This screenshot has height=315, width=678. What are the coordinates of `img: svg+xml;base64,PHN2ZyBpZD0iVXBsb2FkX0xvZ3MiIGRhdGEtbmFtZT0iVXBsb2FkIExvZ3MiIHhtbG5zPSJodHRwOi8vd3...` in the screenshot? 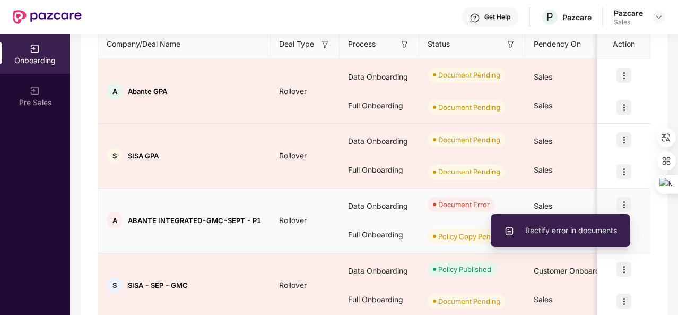 It's located at (509, 231).